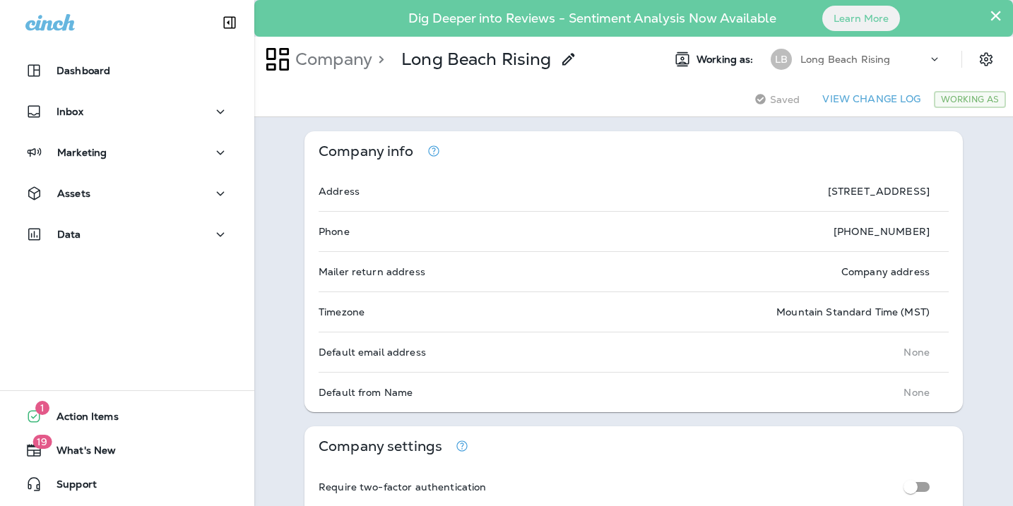 The height and width of the screenshot is (506, 1013). Describe the element at coordinates (330, 59) in the screenshot. I see `p: Company` at that location.